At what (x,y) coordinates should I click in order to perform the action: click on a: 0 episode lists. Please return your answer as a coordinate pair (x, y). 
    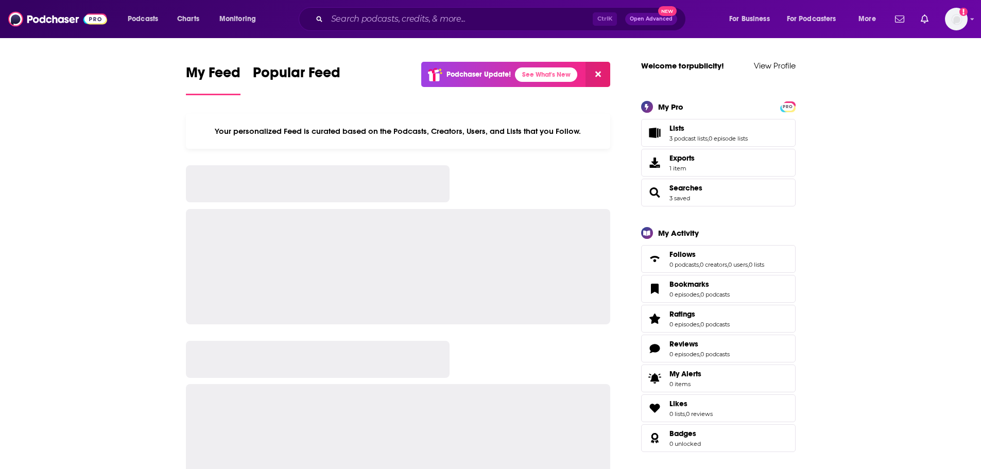
    Looking at the image, I should click on (728, 139).